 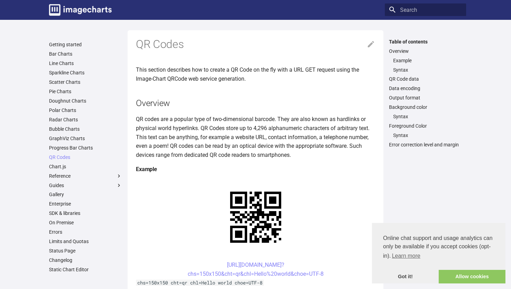 What do you see at coordinates (85, 91) in the screenshot?
I see `a: Pie Charts` at bounding box center [85, 91].